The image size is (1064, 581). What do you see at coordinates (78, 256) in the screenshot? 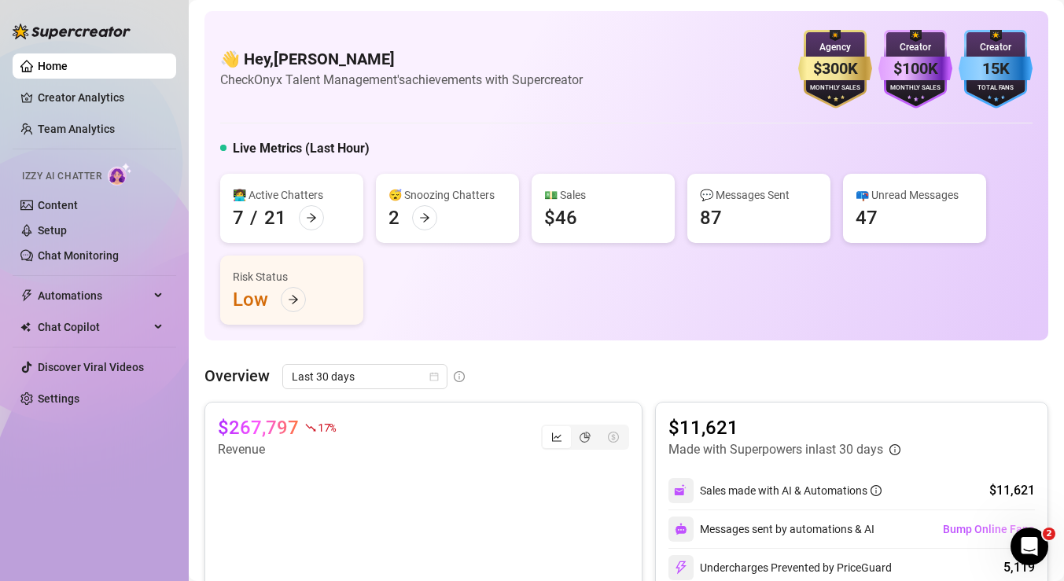
I see `a: Chat Monitoring` at bounding box center [78, 256].